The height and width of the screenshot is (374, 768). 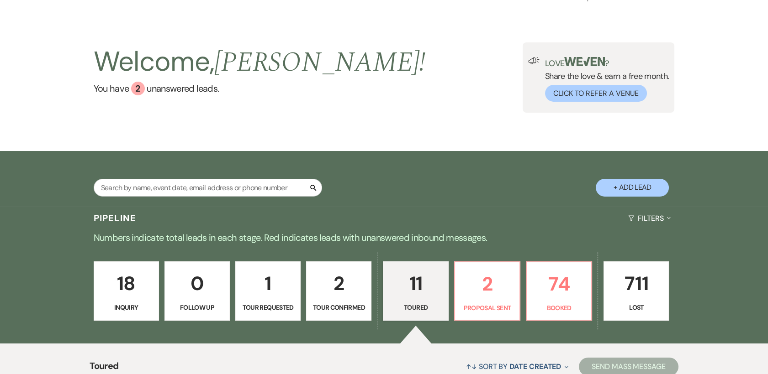 I want to click on img: weven-logo-green.svg, so click(x=584, y=62).